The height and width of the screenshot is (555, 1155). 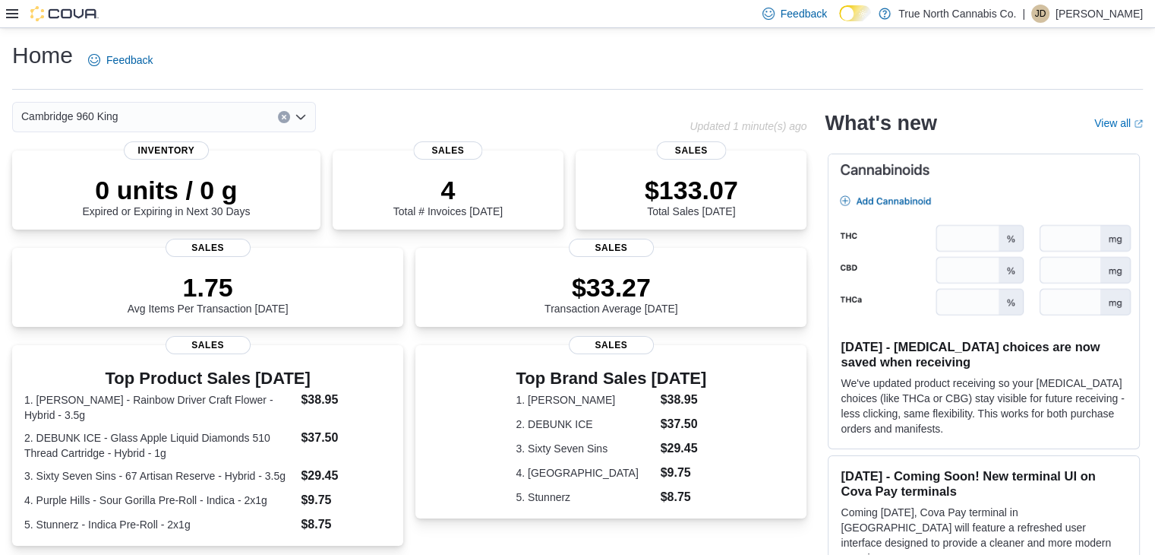 What do you see at coordinates (43, 55) in the screenshot?
I see `h1: Home` at bounding box center [43, 55].